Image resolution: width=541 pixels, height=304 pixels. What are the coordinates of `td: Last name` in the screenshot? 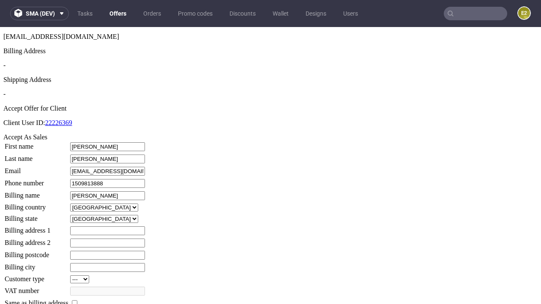 It's located at (36, 132).